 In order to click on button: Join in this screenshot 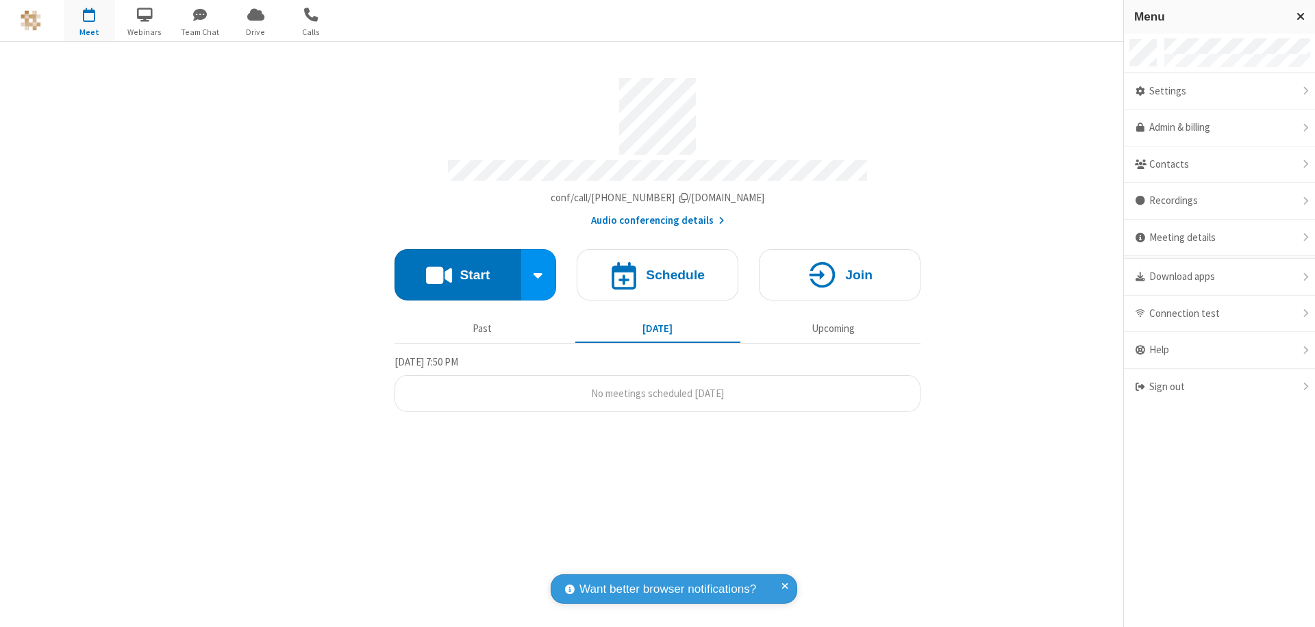, I will do `click(840, 275)`.